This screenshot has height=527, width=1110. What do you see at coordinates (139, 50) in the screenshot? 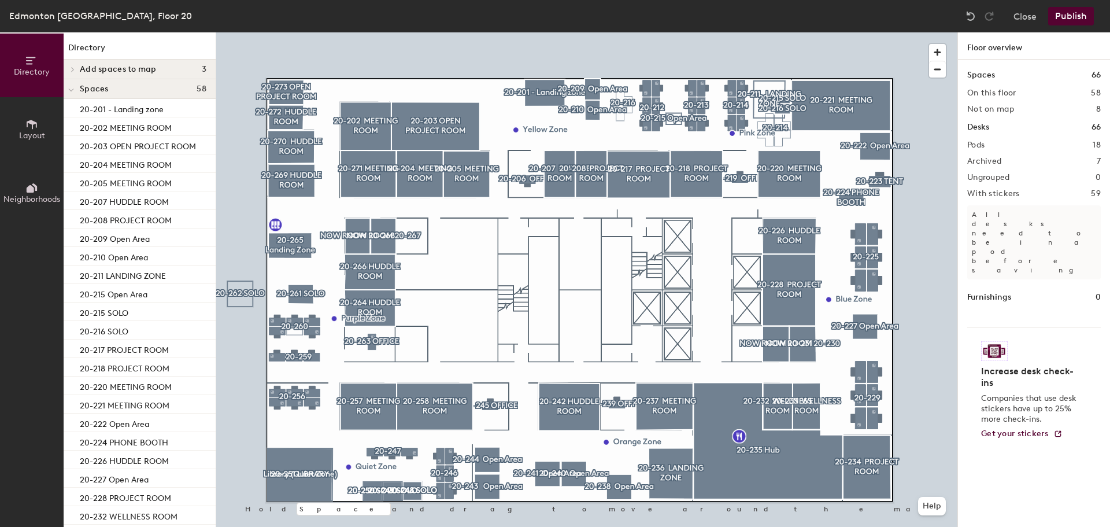
I see `h1: Directory` at bounding box center [139, 50].